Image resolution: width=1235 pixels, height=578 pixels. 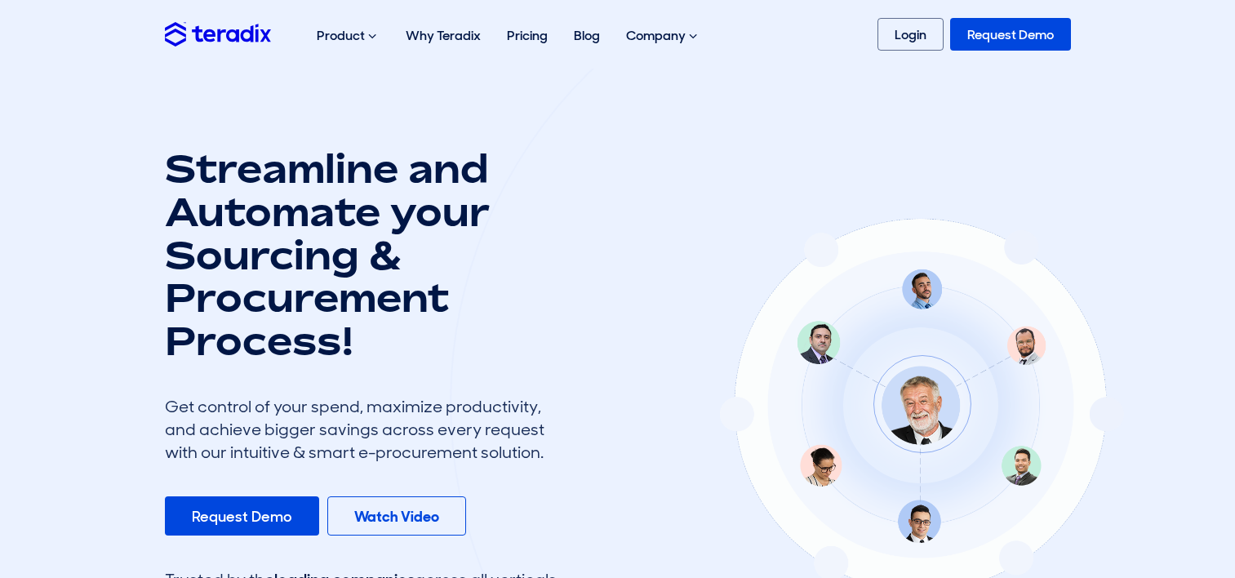 I want to click on img: Teradix logo, so click(x=218, y=33).